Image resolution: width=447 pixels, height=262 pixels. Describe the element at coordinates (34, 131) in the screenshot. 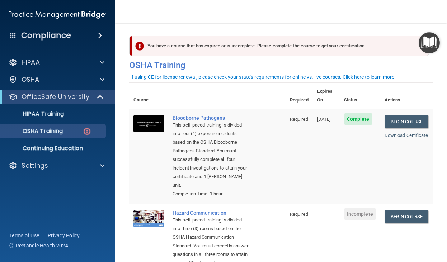

I see `p: OSHA Training` at that location.